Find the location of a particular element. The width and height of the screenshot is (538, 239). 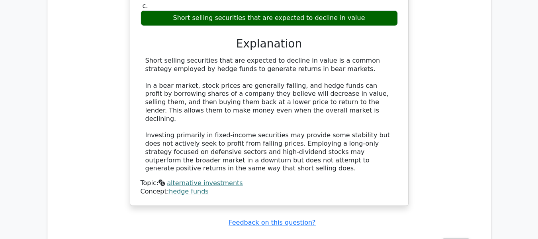

div: Topic: is located at coordinates (269, 183).